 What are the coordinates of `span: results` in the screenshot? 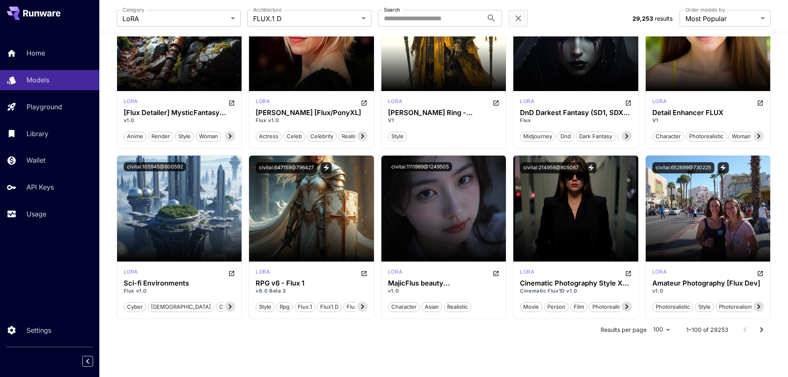 It's located at (664, 18).